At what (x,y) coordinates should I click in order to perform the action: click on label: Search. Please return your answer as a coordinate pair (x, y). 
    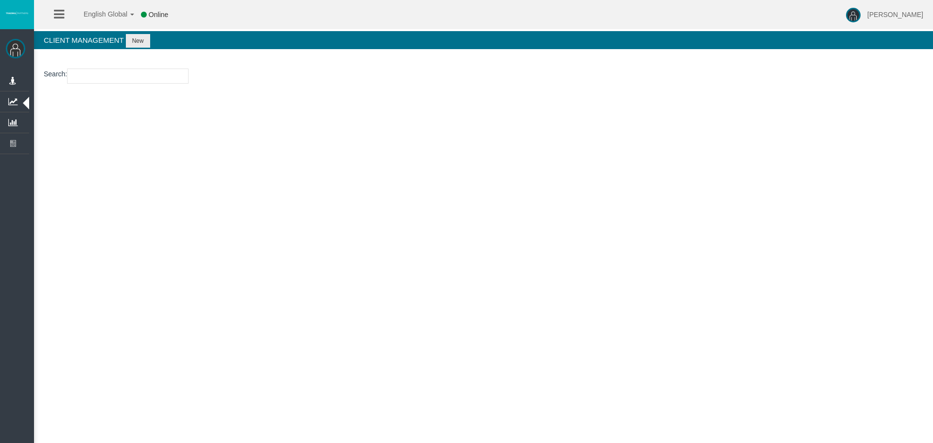
    Looking at the image, I should click on (54, 74).